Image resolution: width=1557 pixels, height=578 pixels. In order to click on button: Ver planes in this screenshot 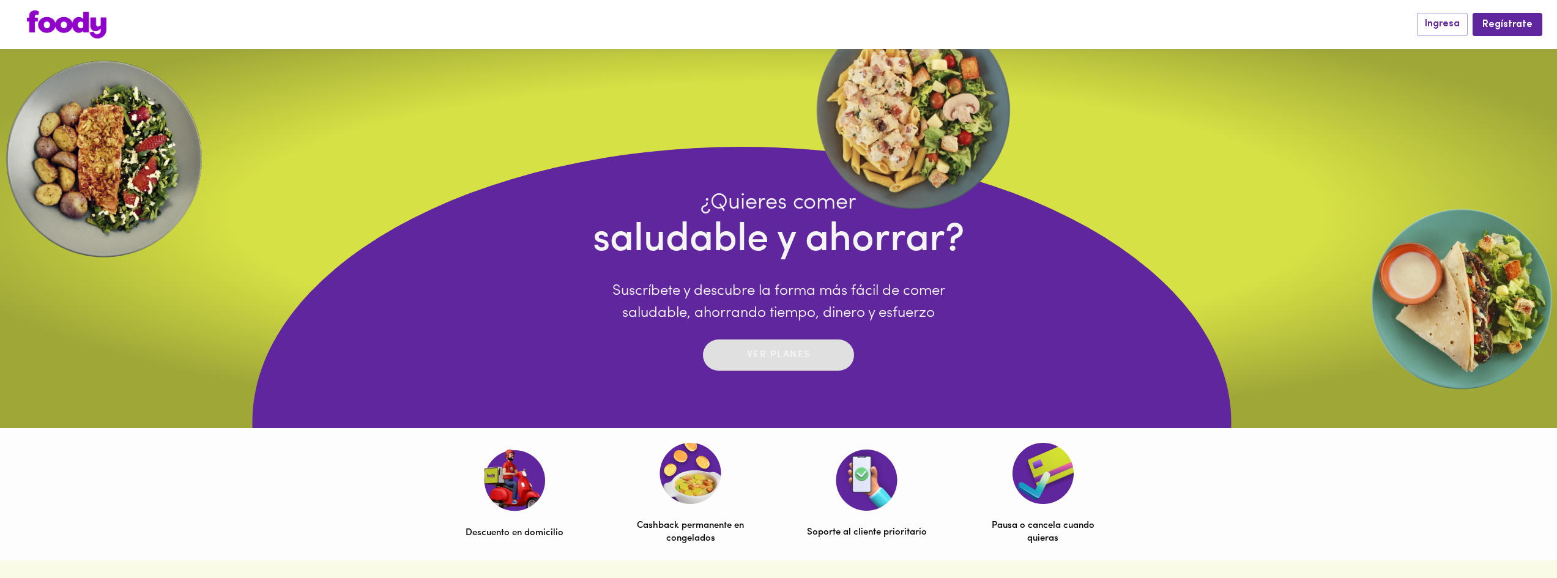, I will do `click(778, 355)`.